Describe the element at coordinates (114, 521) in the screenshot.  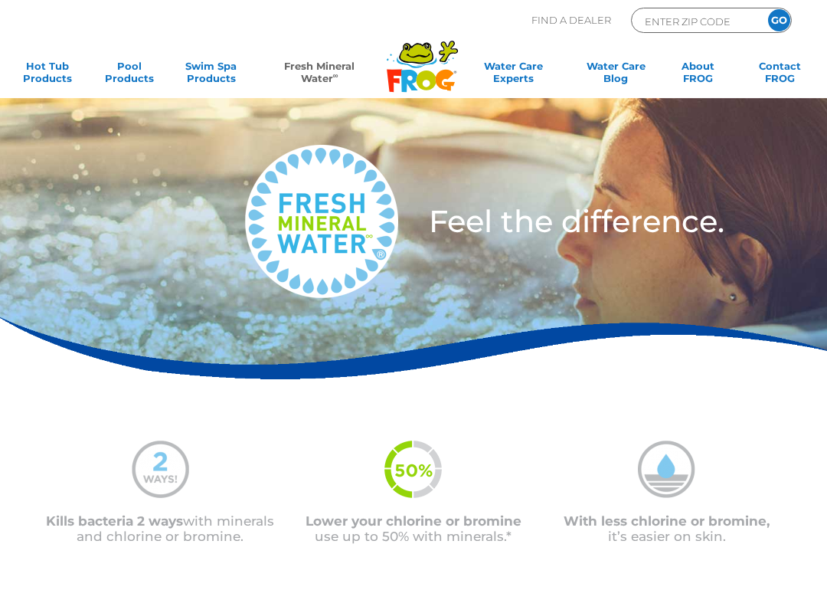
I see `span: Kills bacteria 2 ways` at that location.